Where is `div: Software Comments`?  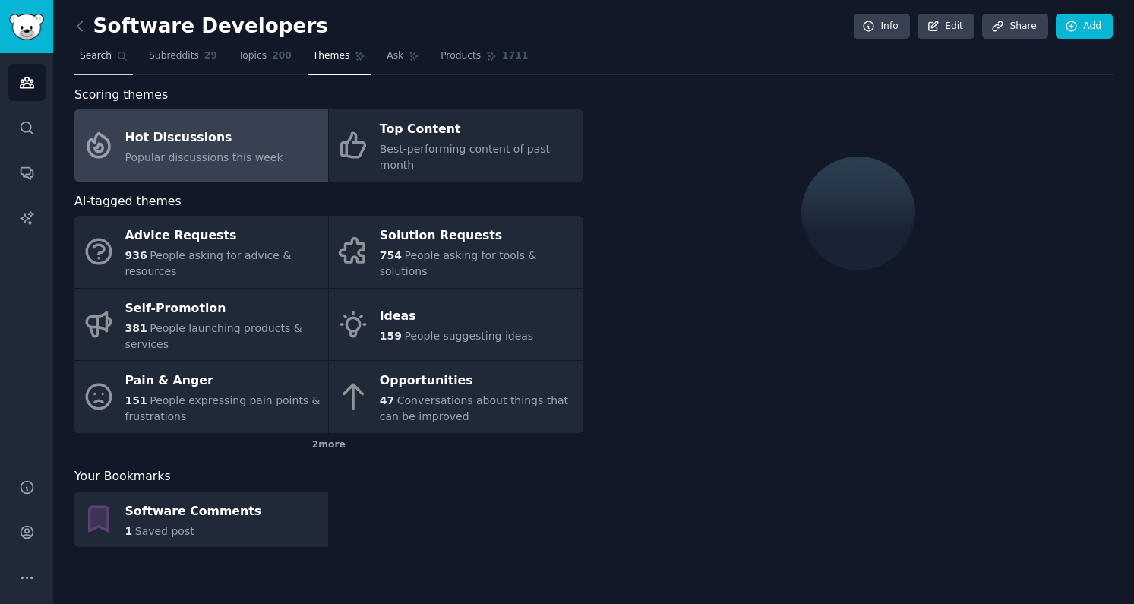
div: Software Comments is located at coordinates (194, 511).